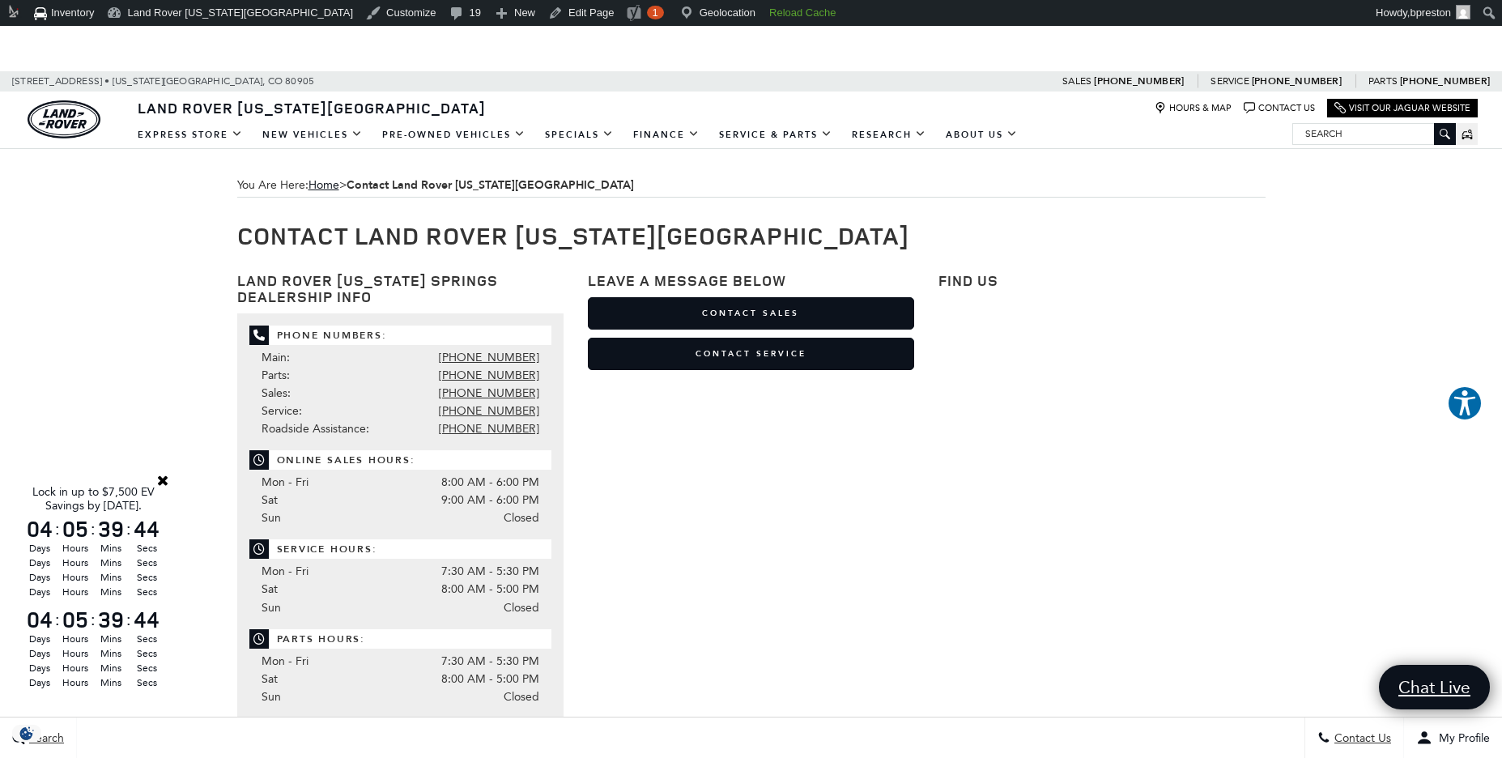 This screenshot has height=758, width=1502. What do you see at coordinates (275, 357) in the screenshot?
I see `span: Main:` at bounding box center [275, 357].